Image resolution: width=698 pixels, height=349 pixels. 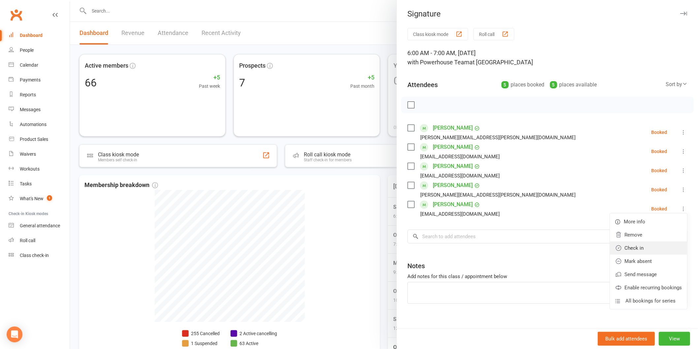 I want to click on span: 1, so click(x=49, y=198).